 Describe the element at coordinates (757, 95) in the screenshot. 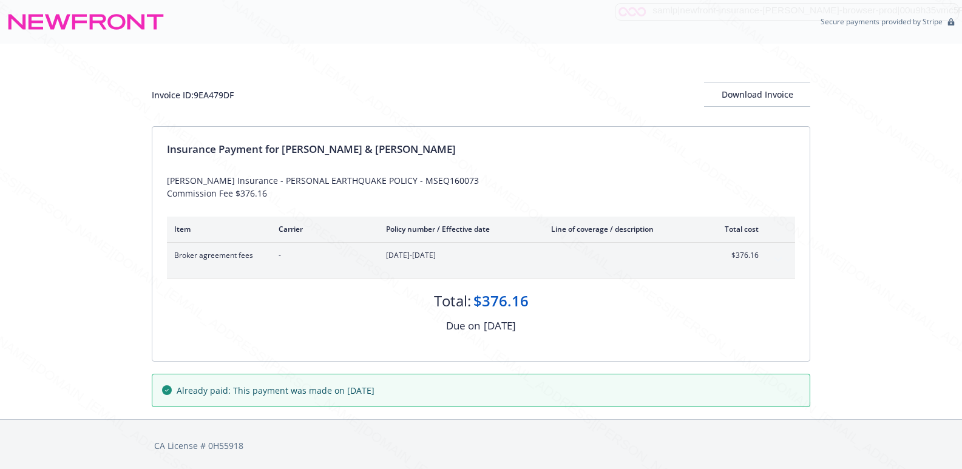

I see `button: Download Invoice` at that location.